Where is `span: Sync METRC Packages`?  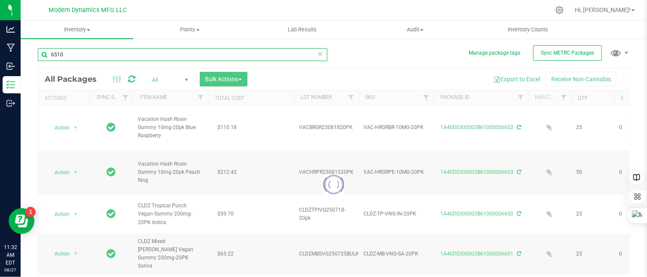
span: Sync METRC Packages is located at coordinates (568, 53).